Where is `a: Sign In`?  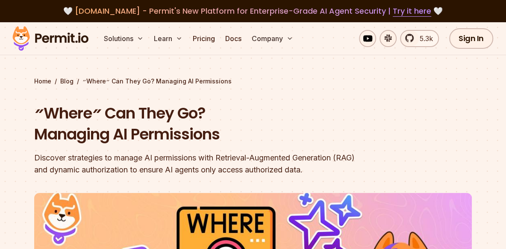
a: Sign In is located at coordinates (471, 38).